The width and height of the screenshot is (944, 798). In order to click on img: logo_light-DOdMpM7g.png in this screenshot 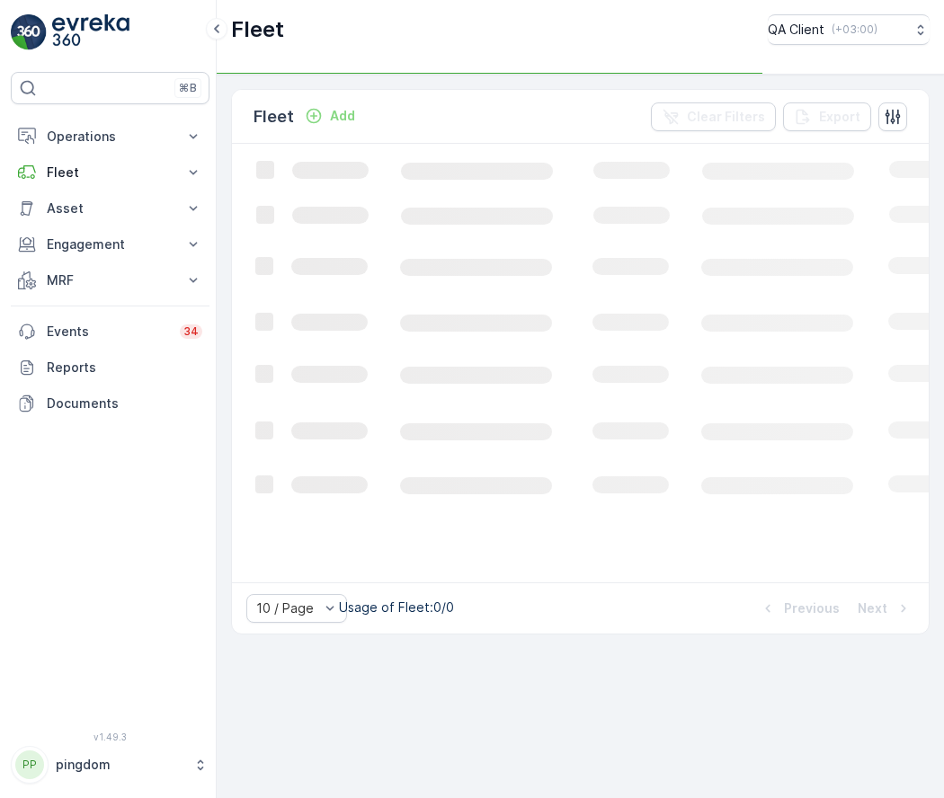, I will do `click(91, 32)`.